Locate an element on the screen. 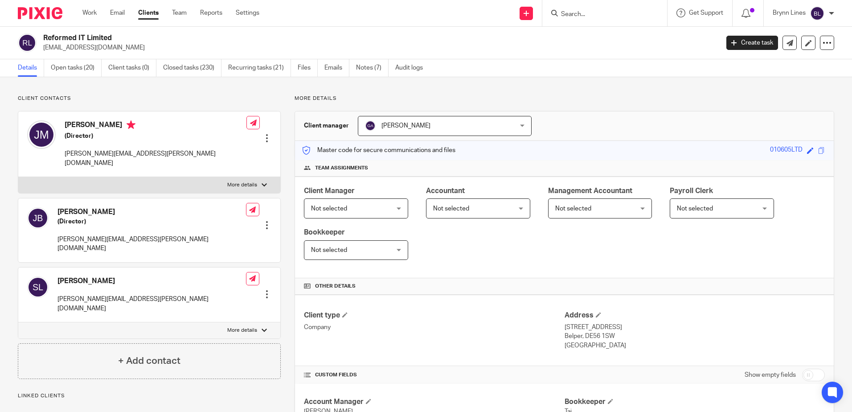 This screenshot has height=412, width=852. a: Open tasks (20) is located at coordinates (76, 68).